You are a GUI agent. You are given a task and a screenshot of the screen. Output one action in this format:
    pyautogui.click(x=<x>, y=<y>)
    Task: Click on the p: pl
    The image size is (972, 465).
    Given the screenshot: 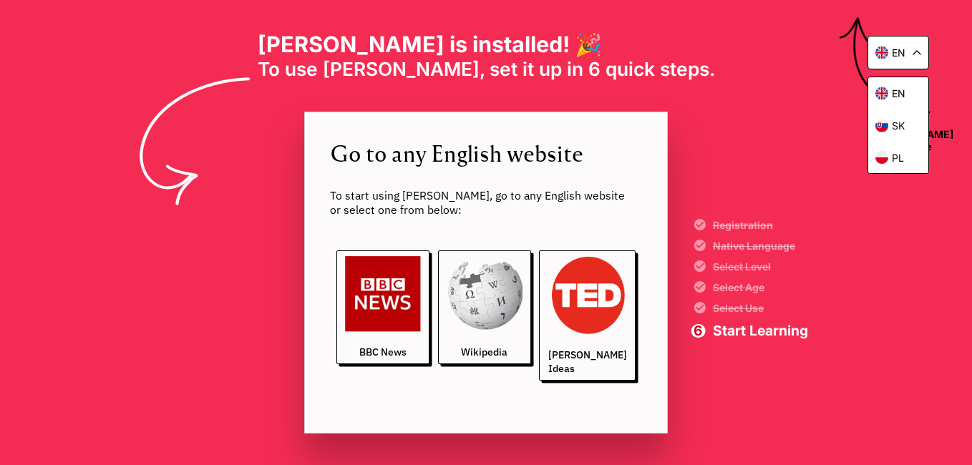 What is the action you would take?
    pyautogui.click(x=898, y=157)
    